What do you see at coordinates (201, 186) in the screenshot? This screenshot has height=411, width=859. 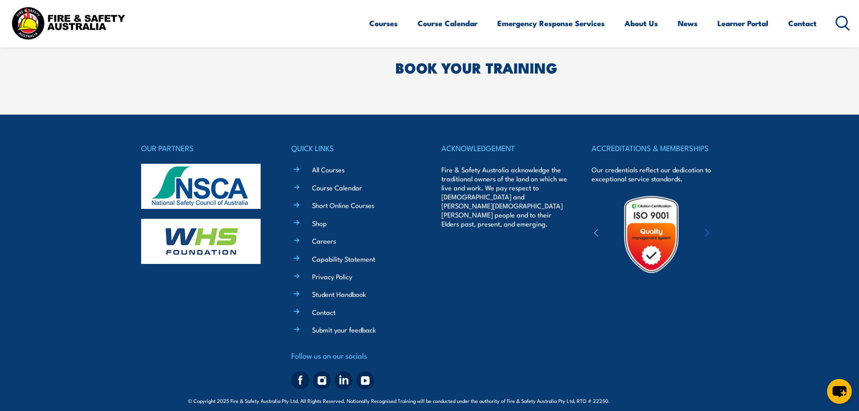 I see `img: nsca-logo-footer` at bounding box center [201, 186].